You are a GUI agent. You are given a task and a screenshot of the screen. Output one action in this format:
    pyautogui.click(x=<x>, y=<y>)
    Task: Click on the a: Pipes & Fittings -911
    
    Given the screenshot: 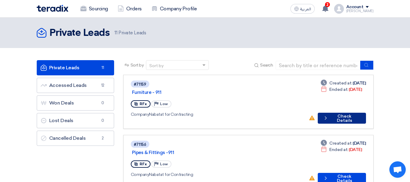 What is the action you would take?
    pyautogui.click(x=208, y=152)
    